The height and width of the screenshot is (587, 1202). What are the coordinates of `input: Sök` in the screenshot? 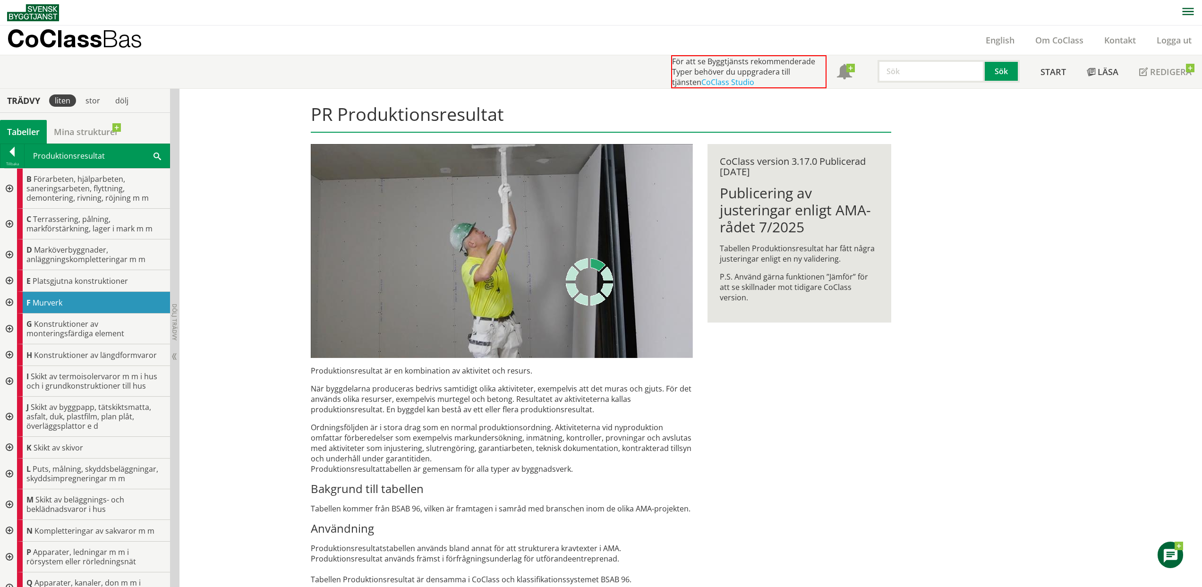 It's located at (931, 71).